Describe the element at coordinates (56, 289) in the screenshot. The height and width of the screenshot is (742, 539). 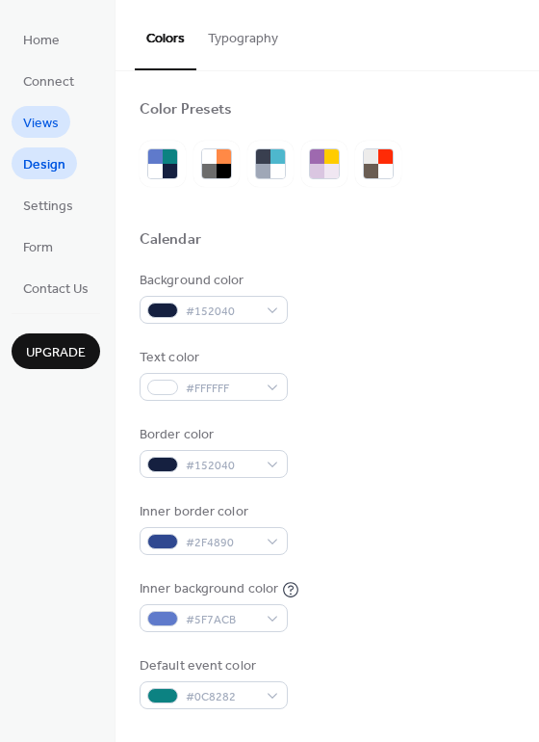
I see `span: Contact Us` at that location.